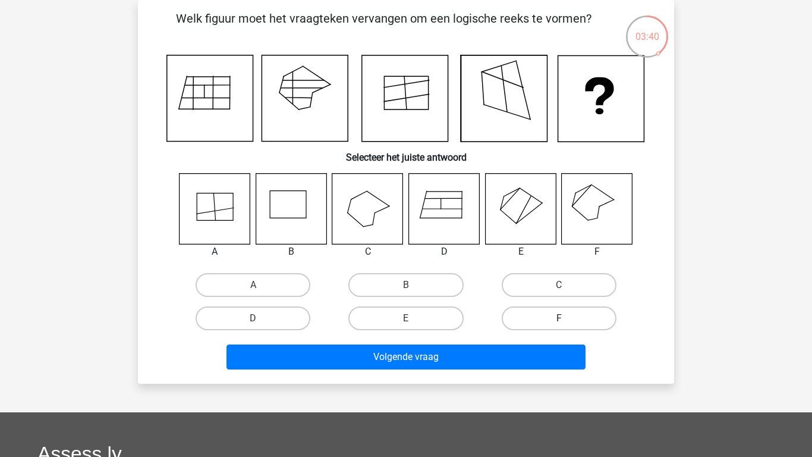 The width and height of the screenshot is (812, 457). What do you see at coordinates (383, 27) in the screenshot?
I see `p: Welk figuur moet het vraagteken vervangen om een logische reeks te vormen?` at bounding box center [383, 27].